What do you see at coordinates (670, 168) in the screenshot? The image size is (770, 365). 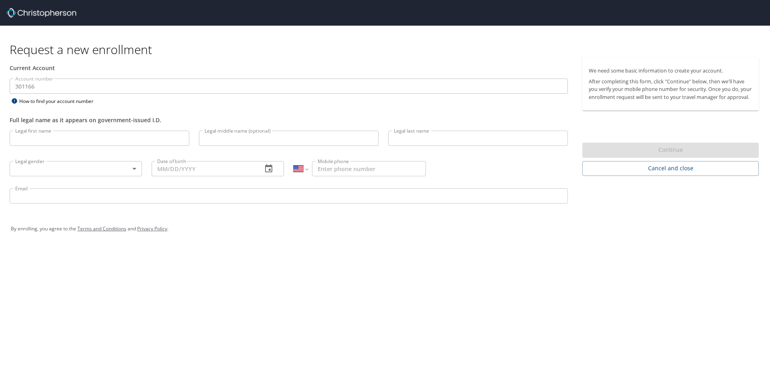 I see `button: Cancel and close` at bounding box center [670, 168].